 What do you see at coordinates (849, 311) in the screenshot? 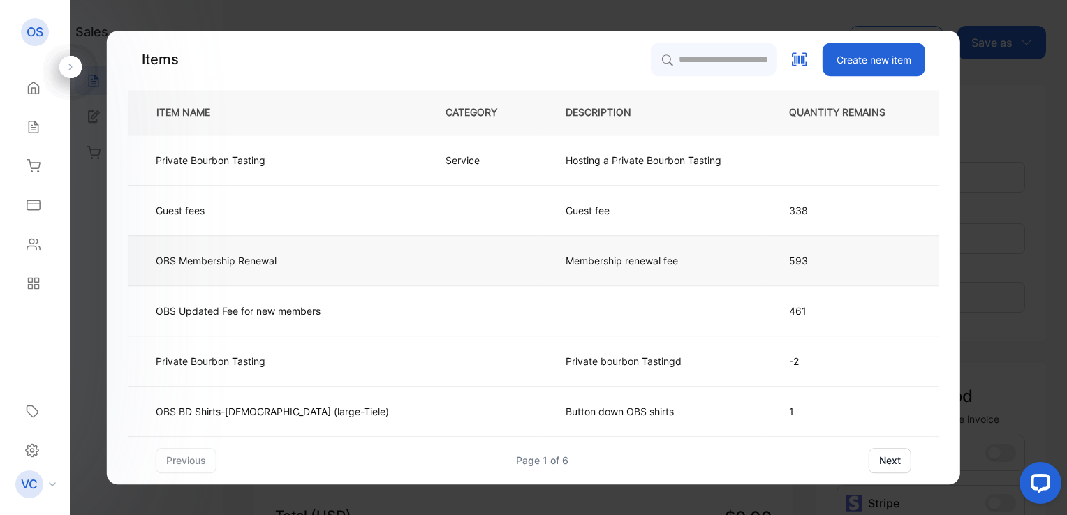
I see `p: 461` at bounding box center [849, 311].